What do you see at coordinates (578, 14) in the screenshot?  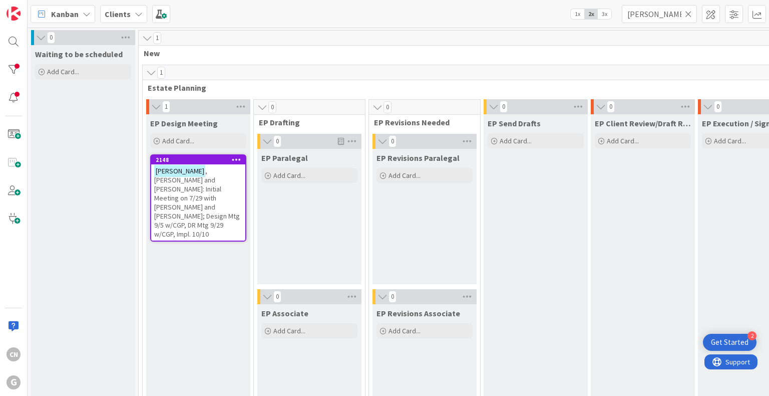 I see `span: 1x` at bounding box center [578, 14].